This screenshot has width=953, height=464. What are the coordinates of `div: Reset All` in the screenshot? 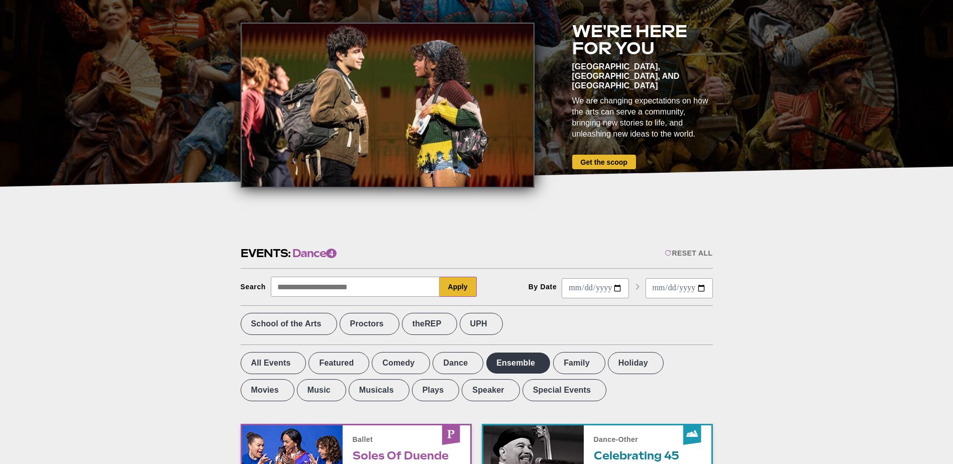 It's located at (688, 253).